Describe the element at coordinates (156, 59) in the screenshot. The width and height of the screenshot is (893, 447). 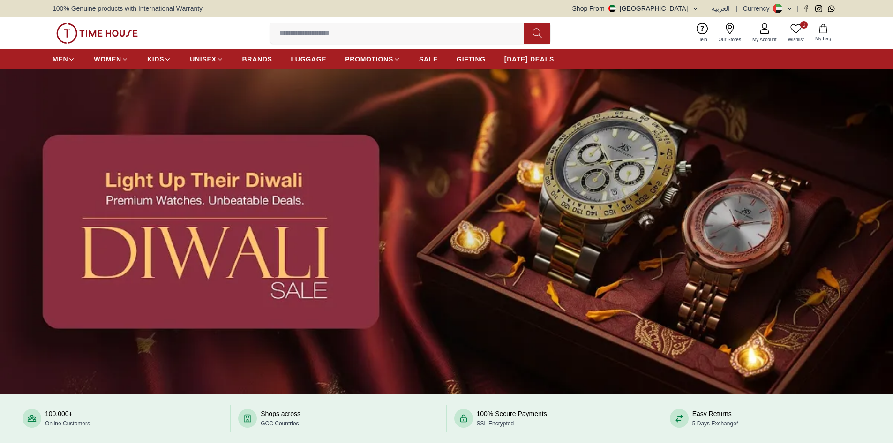
I see `span: KIDS` at that location.